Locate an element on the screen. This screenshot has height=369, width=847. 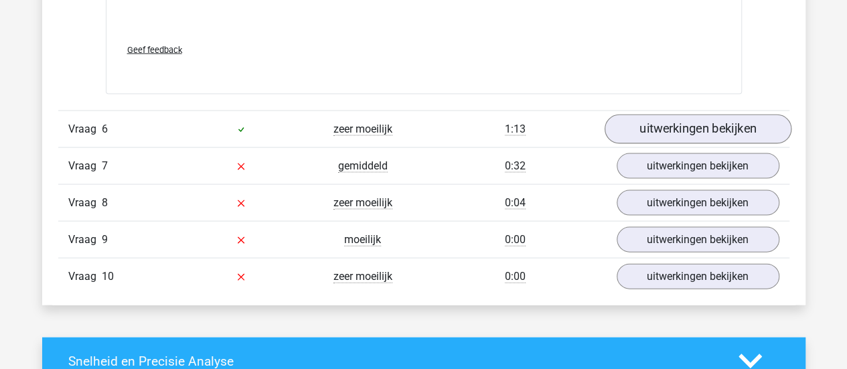
span: 7 is located at coordinates (104, 165).